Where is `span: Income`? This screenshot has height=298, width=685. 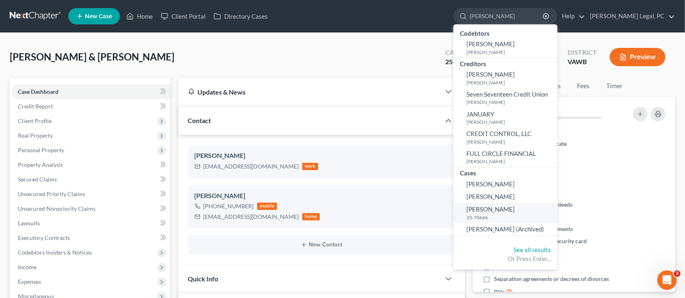
span: Income is located at coordinates (27, 267).